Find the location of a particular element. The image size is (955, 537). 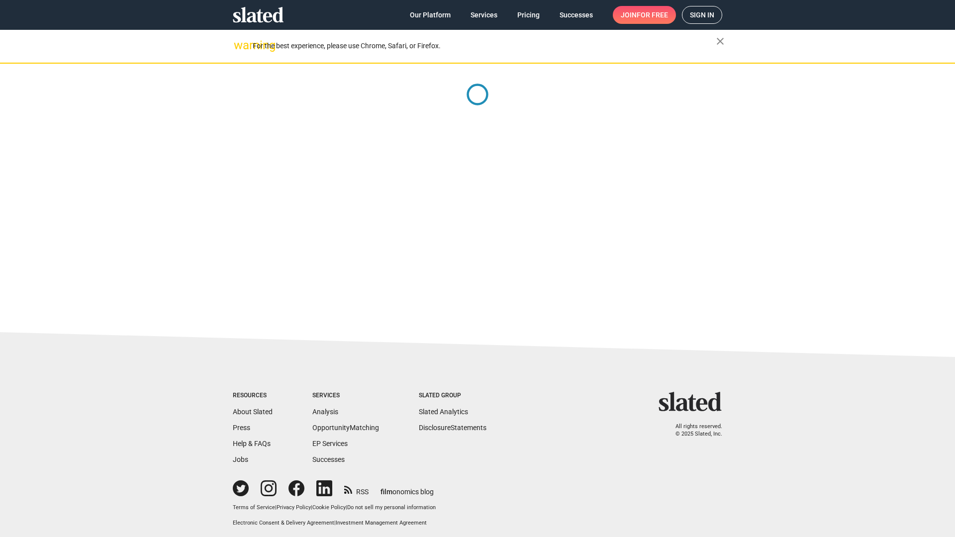

a: Press is located at coordinates (241, 428).